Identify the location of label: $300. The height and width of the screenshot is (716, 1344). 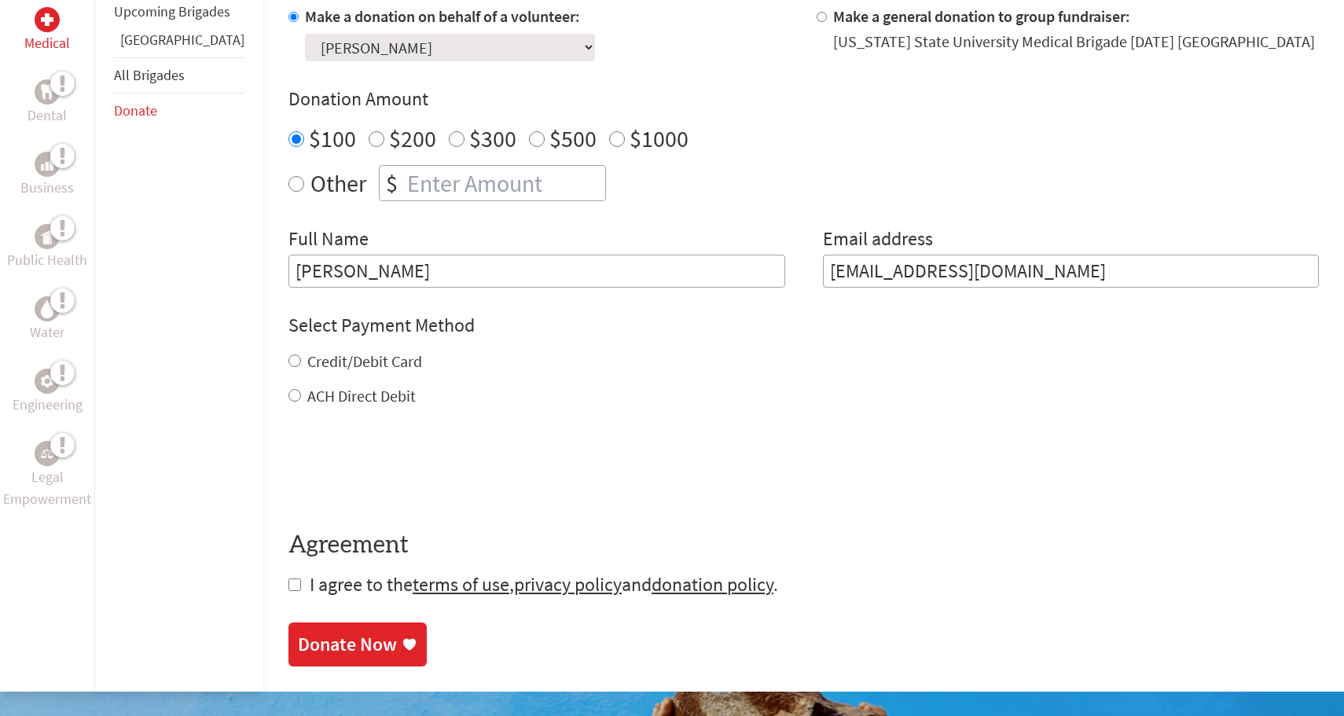
(493, 138).